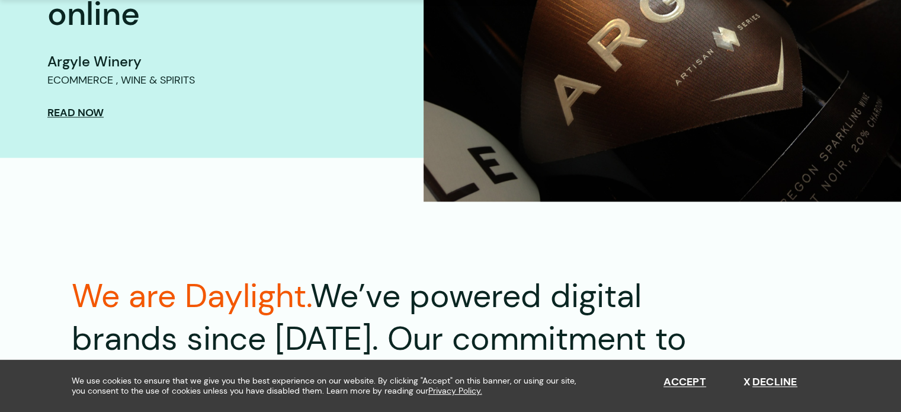  I want to click on div: Argyle Winery, so click(220, 62).